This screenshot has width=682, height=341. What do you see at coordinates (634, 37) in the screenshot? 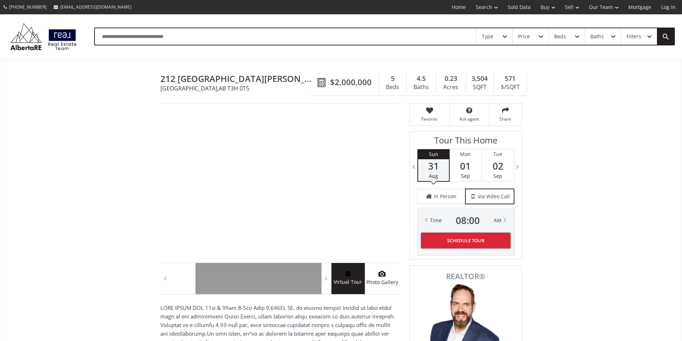
I see `div: Filters` at bounding box center [634, 37].